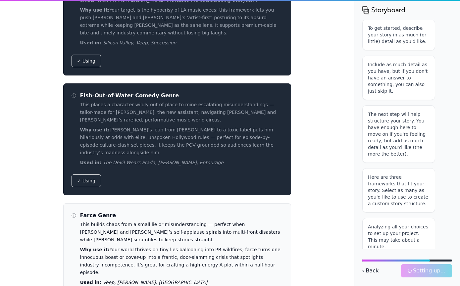  What do you see at coordinates (399, 191) in the screenshot?
I see `p: Here are three frameworks that fit your story. Select as many as you'd like to use to create a cu...` at bounding box center [399, 191].